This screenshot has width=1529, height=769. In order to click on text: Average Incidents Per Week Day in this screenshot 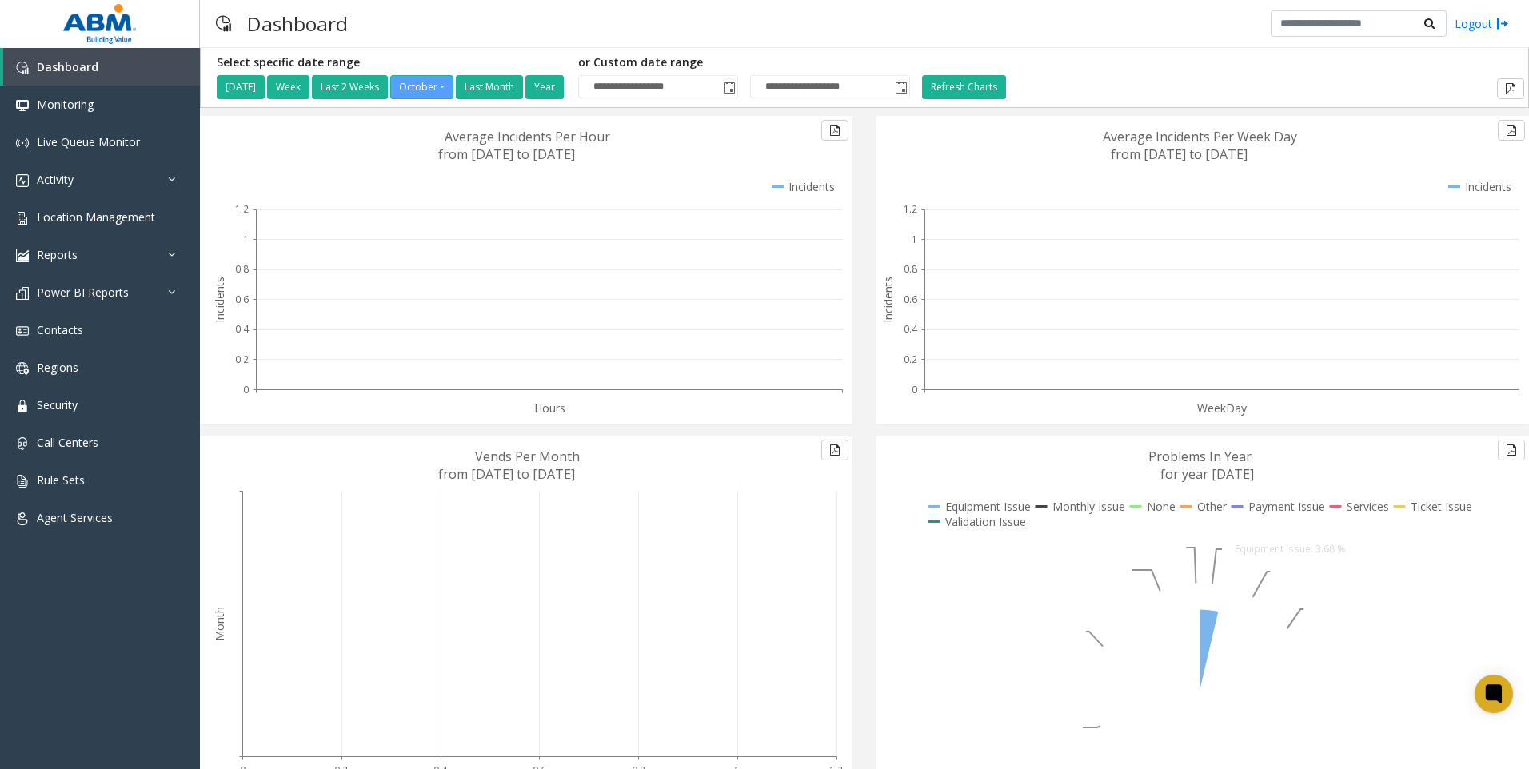, I will do `click(1199, 137)`.